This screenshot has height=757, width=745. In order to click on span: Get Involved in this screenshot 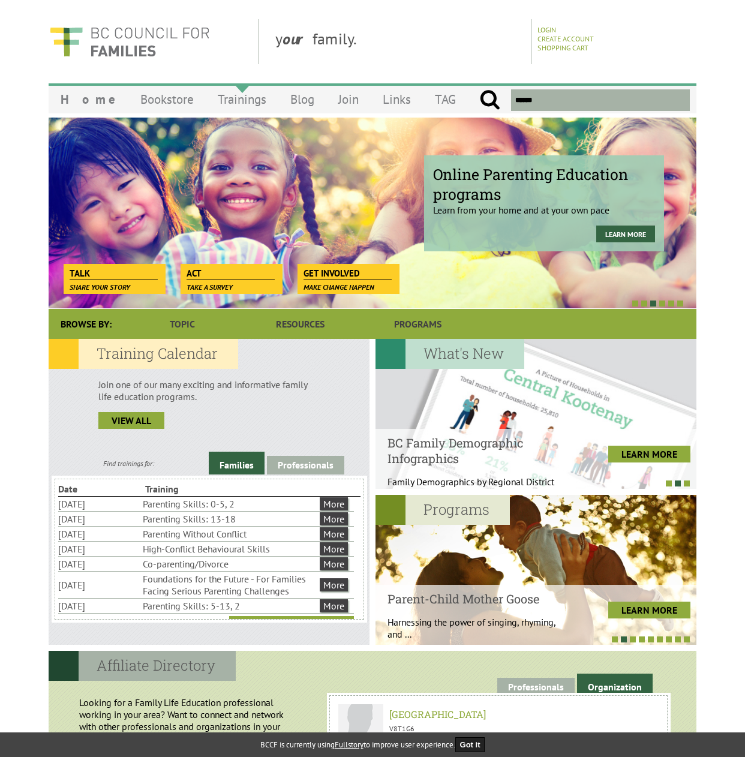, I will do `click(347, 273)`.